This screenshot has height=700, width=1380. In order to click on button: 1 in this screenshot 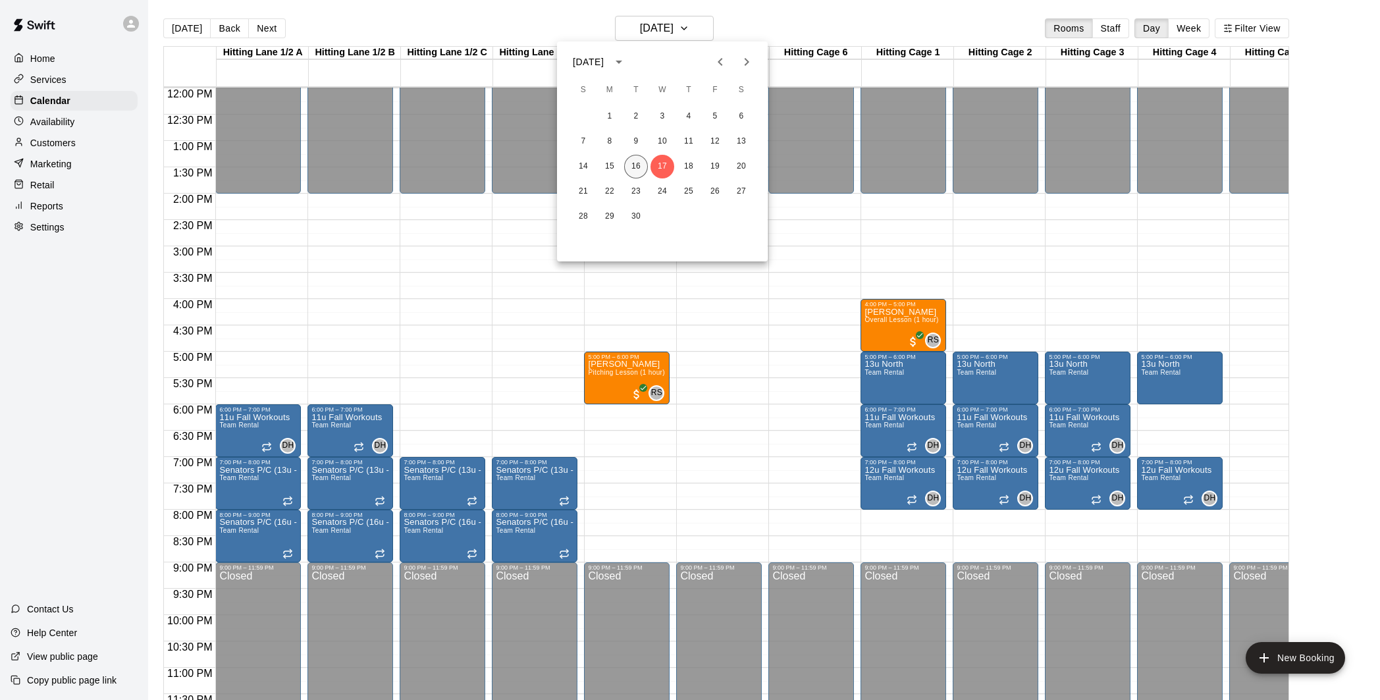, I will do `click(610, 117)`.